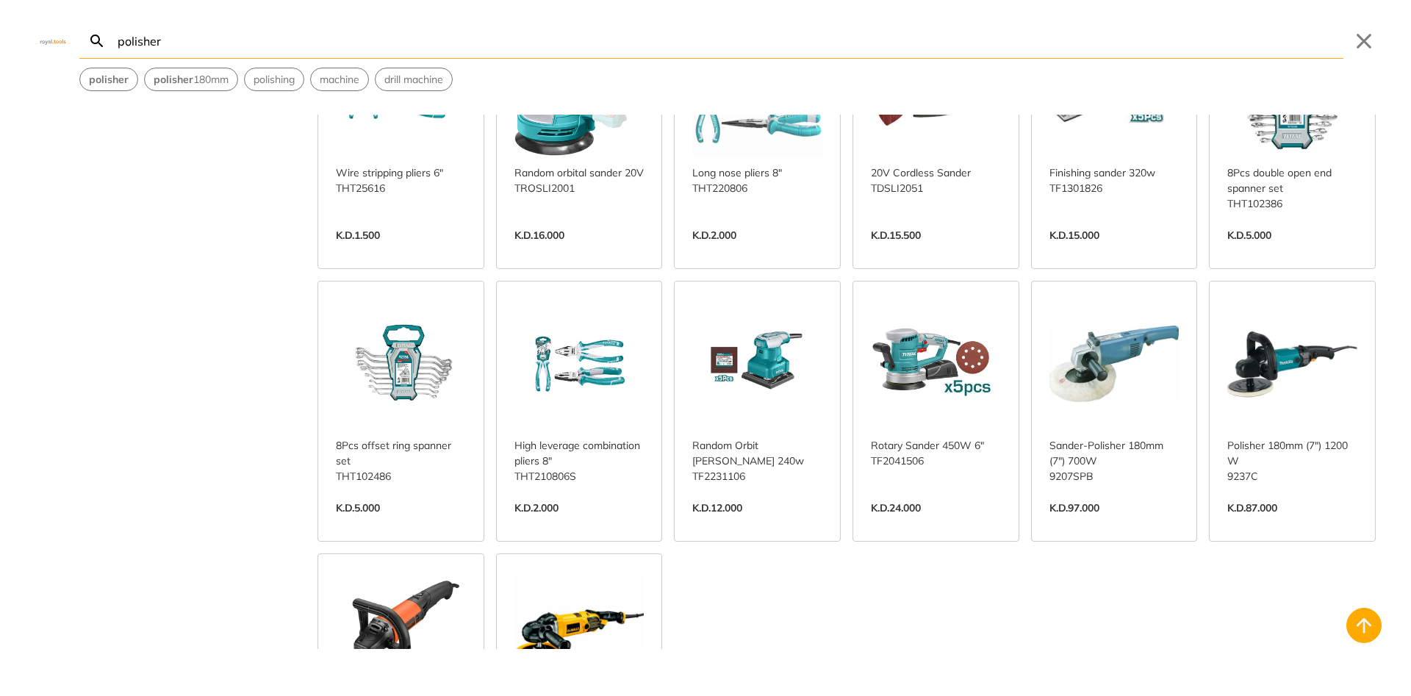  Describe the element at coordinates (339, 79) in the screenshot. I see `div: Suggestion: machine` at that location.